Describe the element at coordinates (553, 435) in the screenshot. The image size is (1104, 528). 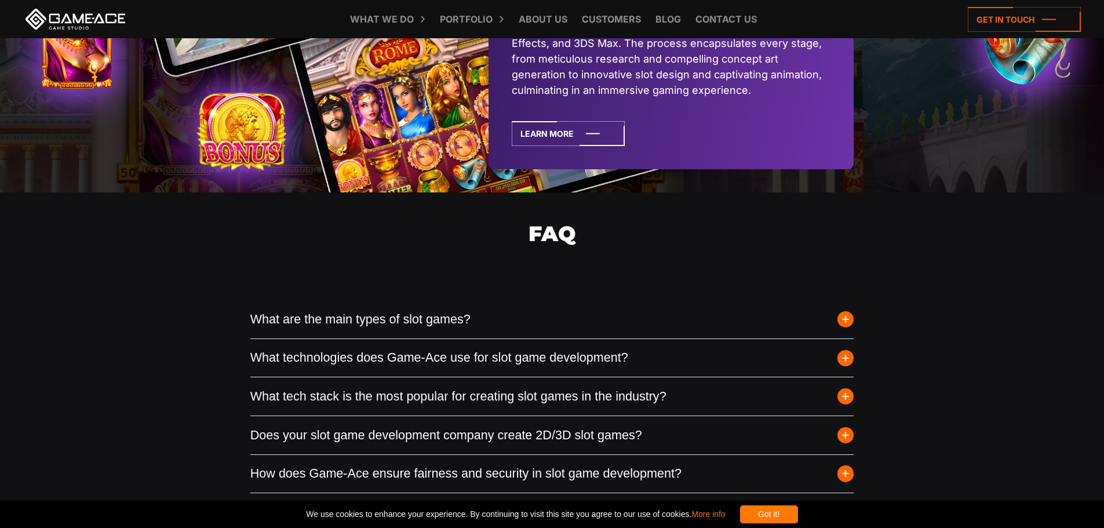
I see `button: Does your slot game development company create 2D/3D slot games?` at that location.